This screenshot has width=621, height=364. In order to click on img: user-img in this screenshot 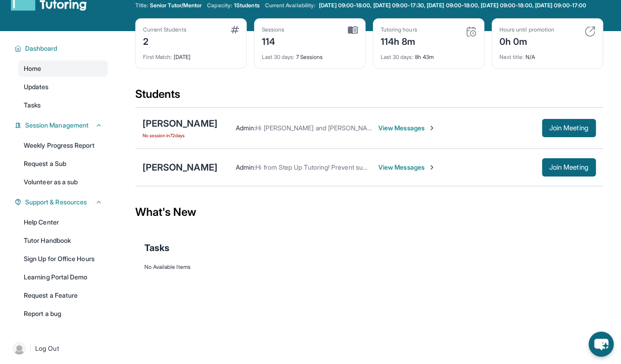, I will do `click(19, 348)`.